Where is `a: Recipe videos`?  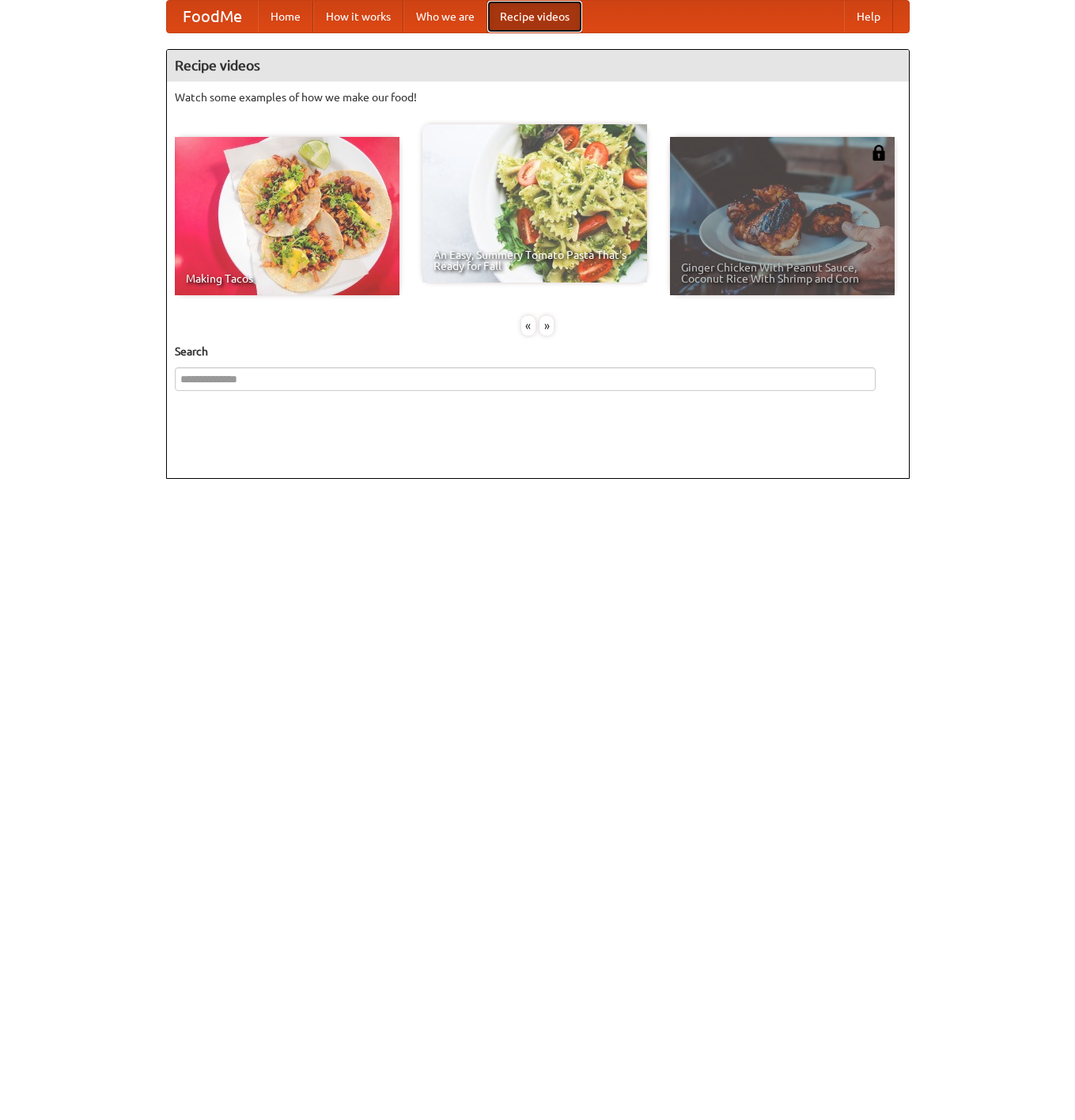 a: Recipe videos is located at coordinates (535, 17).